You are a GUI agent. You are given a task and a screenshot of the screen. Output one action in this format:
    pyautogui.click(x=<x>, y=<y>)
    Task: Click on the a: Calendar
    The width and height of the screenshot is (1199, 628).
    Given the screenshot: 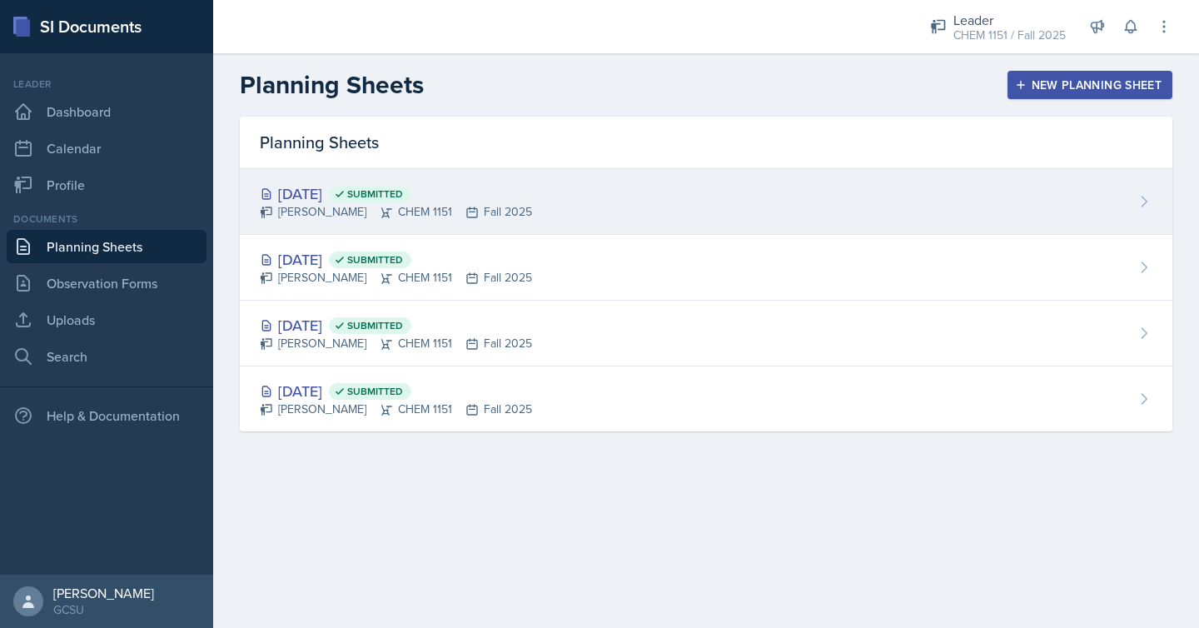 What is the action you would take?
    pyautogui.click(x=107, y=148)
    